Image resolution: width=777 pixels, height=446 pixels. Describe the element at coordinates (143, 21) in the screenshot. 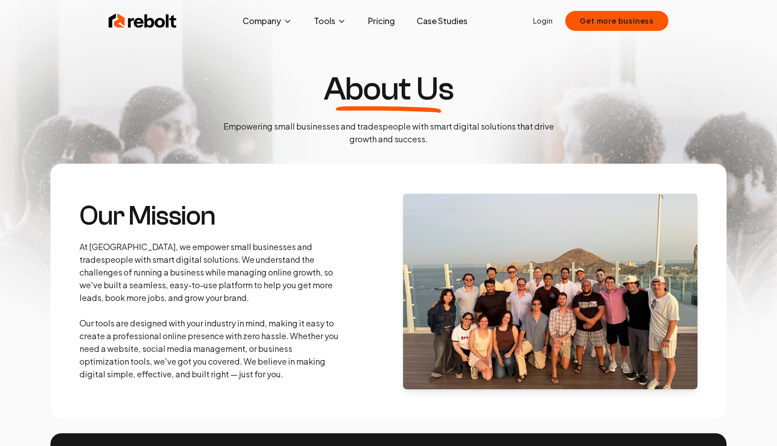

I see `img: Rebolt Logo` at that location.